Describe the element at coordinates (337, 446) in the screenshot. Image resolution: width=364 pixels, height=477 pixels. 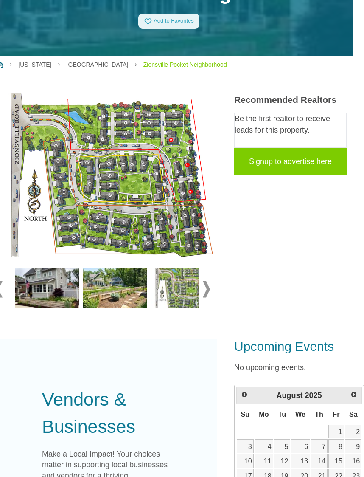
I see `a: 8` at that location.